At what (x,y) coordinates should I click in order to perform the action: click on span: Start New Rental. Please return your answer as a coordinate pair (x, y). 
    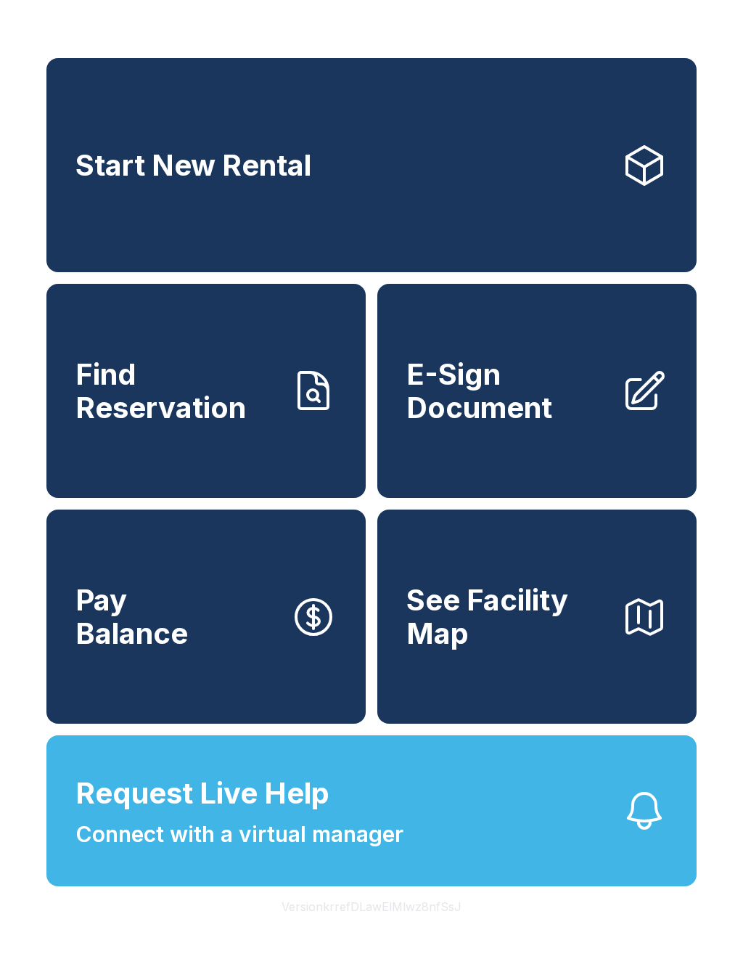
    Looking at the image, I should click on (193, 165).